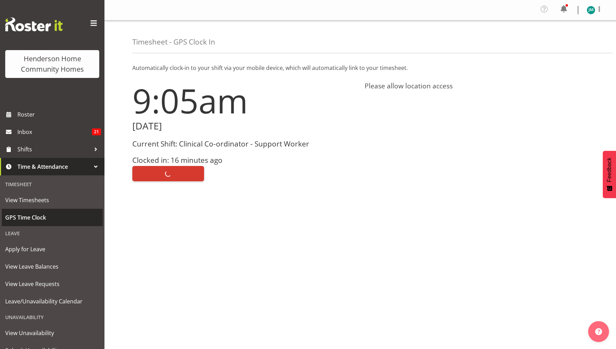 This screenshot has height=349, width=616. What do you see at coordinates (174, 42) in the screenshot?
I see `h4: Timesheet - GPS Clock In` at bounding box center [174, 42].